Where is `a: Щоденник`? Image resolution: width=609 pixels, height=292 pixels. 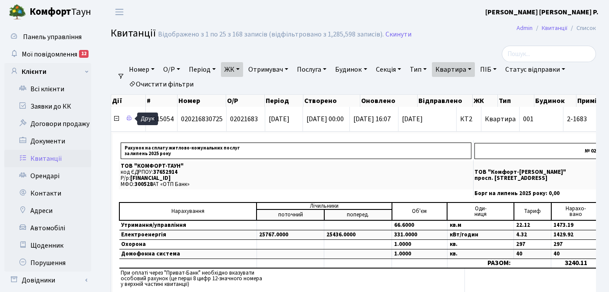 a: Щоденник is located at coordinates (48, 245).